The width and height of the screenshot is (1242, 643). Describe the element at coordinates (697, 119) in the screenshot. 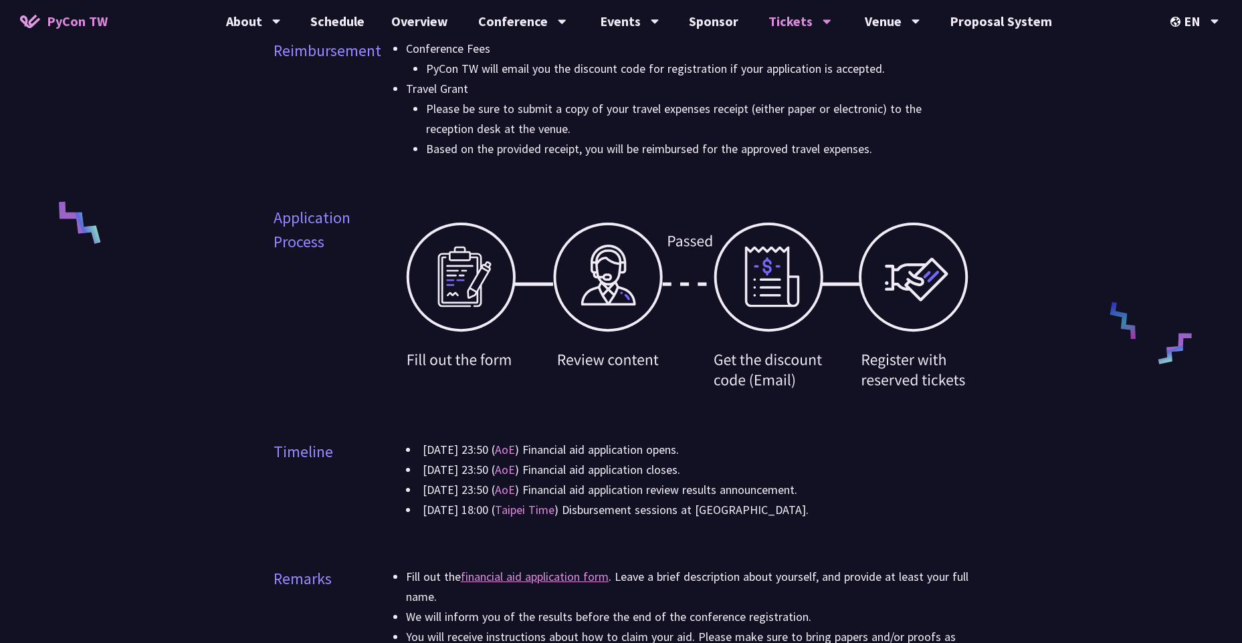

I see `li: Please be sure to submit a copy of your travel expenses receipt (either paper or electronic) to t...` at that location.